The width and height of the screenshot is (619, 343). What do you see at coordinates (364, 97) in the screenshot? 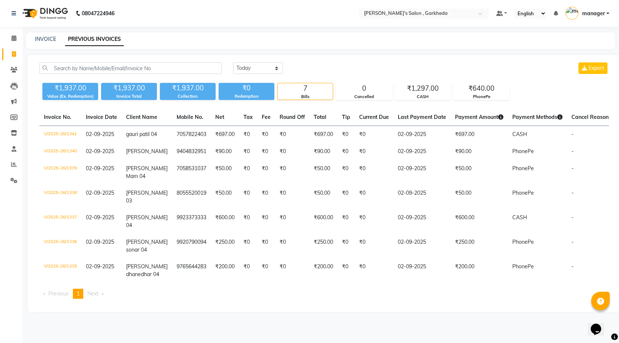
I see `div: Cancelled` at bounding box center [364, 97].